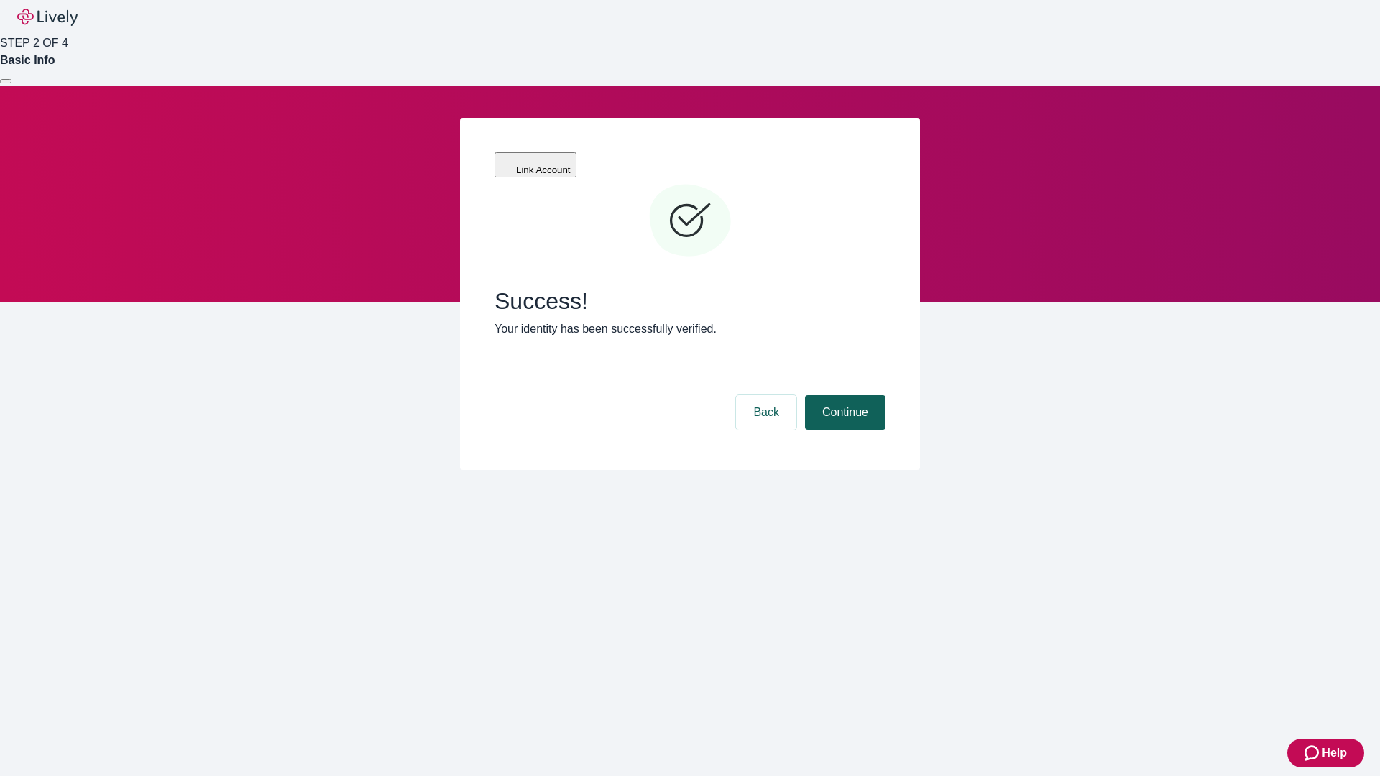 The height and width of the screenshot is (776, 1380). What do you see at coordinates (690, 221) in the screenshot?
I see `svg: Checkmark icon` at bounding box center [690, 221].